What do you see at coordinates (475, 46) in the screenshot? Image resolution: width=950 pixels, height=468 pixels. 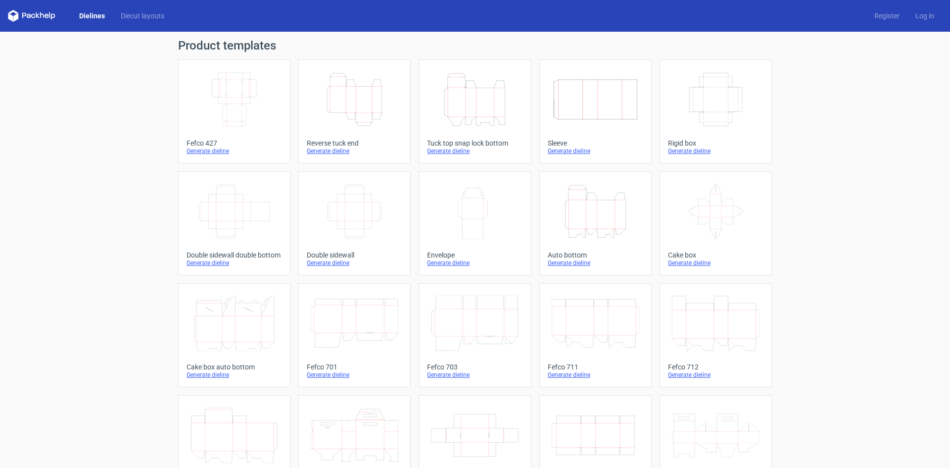 I see `h1: Product templates` at bounding box center [475, 46].